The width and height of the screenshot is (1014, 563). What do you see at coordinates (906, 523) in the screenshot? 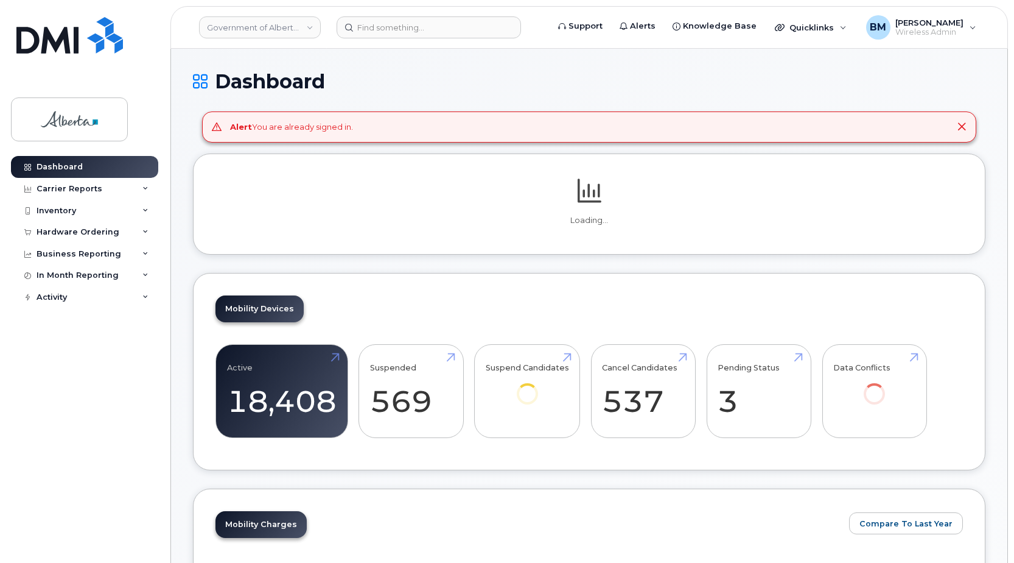
I see `span: Compare To Last Year` at bounding box center [906, 523].